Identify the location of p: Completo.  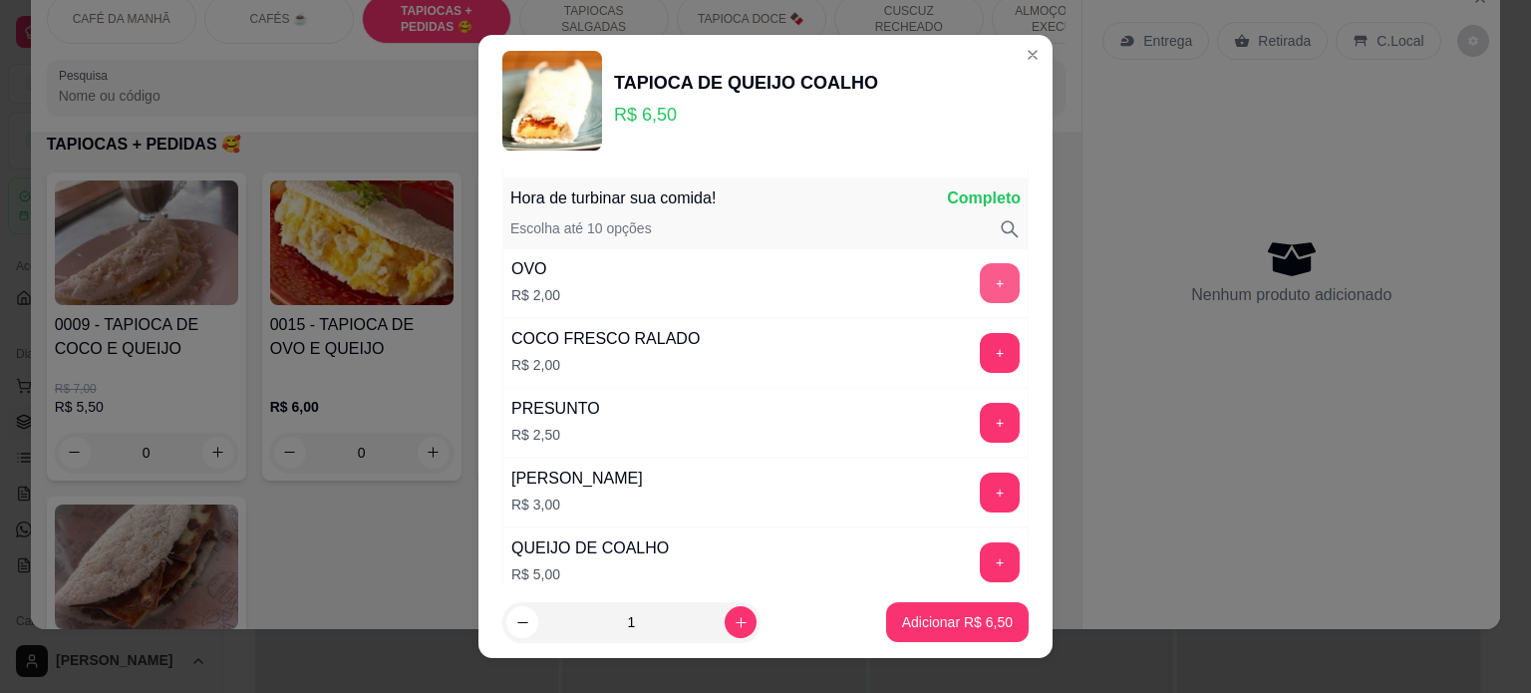
(984, 198).